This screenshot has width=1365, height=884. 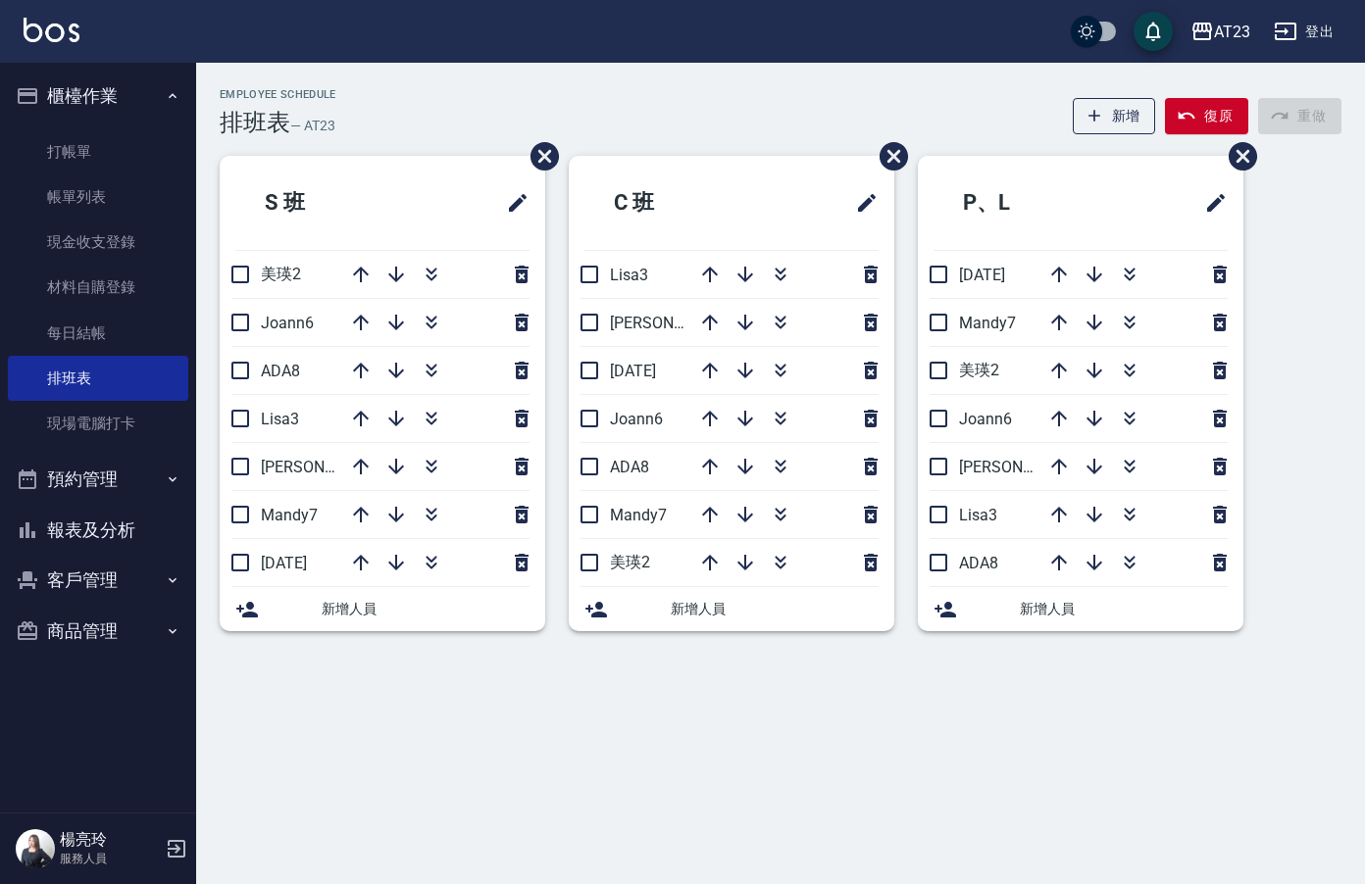 What do you see at coordinates (1153, 31) in the screenshot?
I see `button: save` at bounding box center [1153, 31].